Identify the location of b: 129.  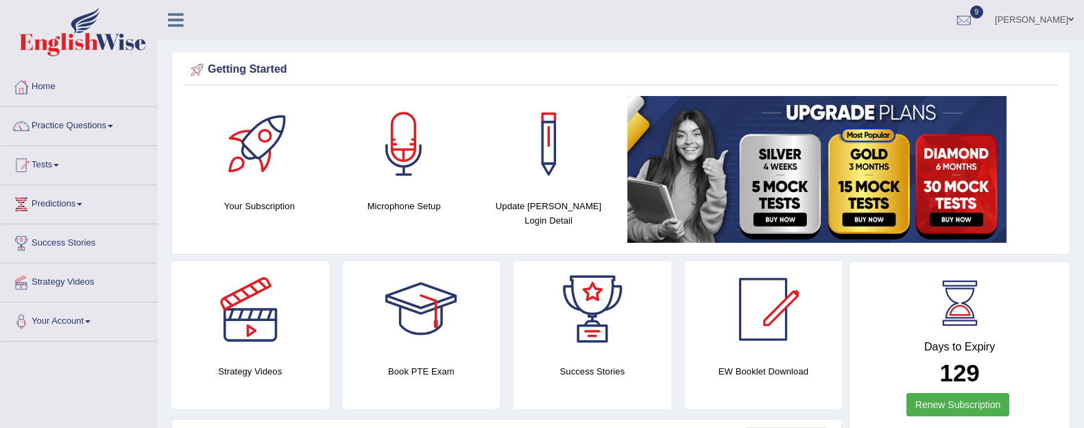
(959, 372).